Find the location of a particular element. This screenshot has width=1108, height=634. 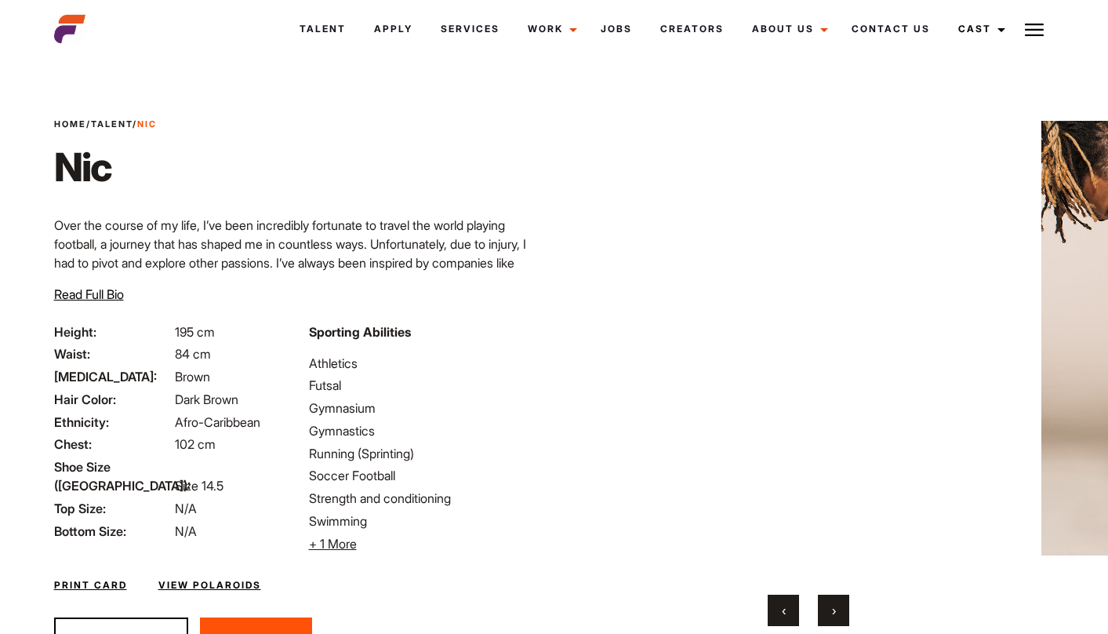

video: Your browser does not support the video tag. is located at coordinates (809, 338).